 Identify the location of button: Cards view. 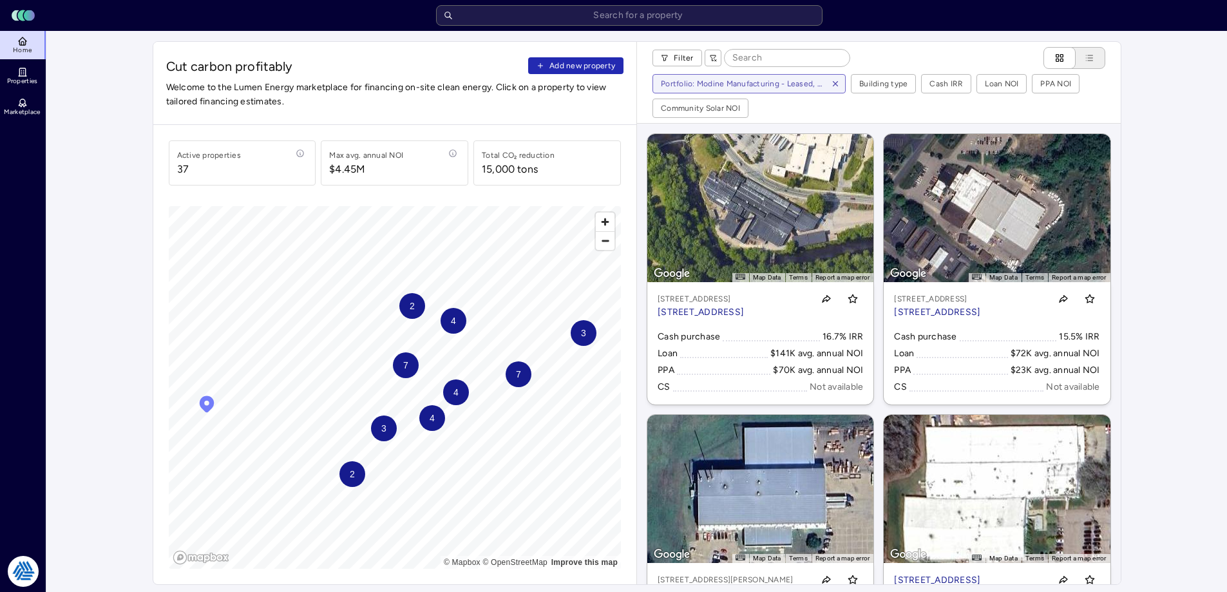
(1059, 58).